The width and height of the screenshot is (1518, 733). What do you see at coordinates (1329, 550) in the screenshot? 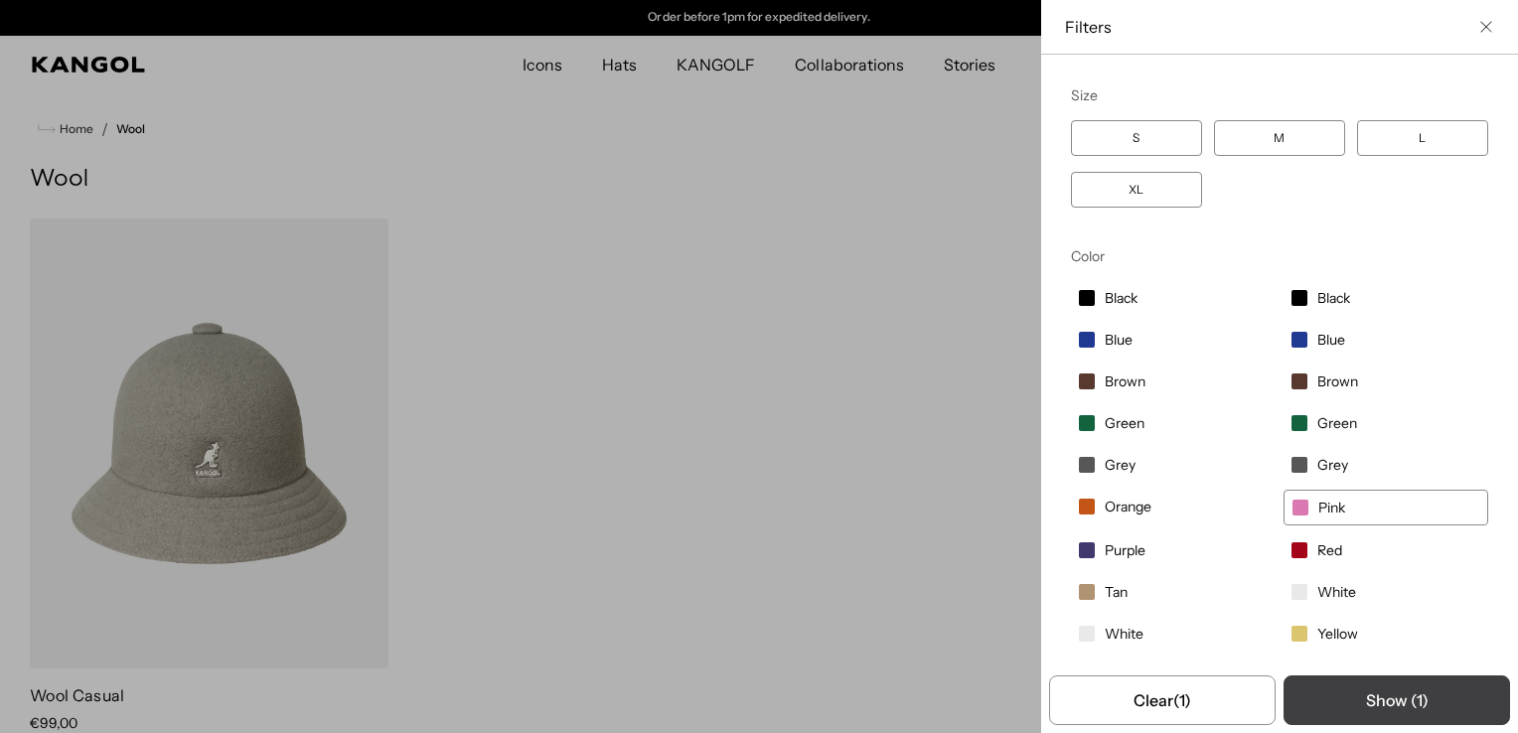
I see `span: Red` at bounding box center [1329, 550].